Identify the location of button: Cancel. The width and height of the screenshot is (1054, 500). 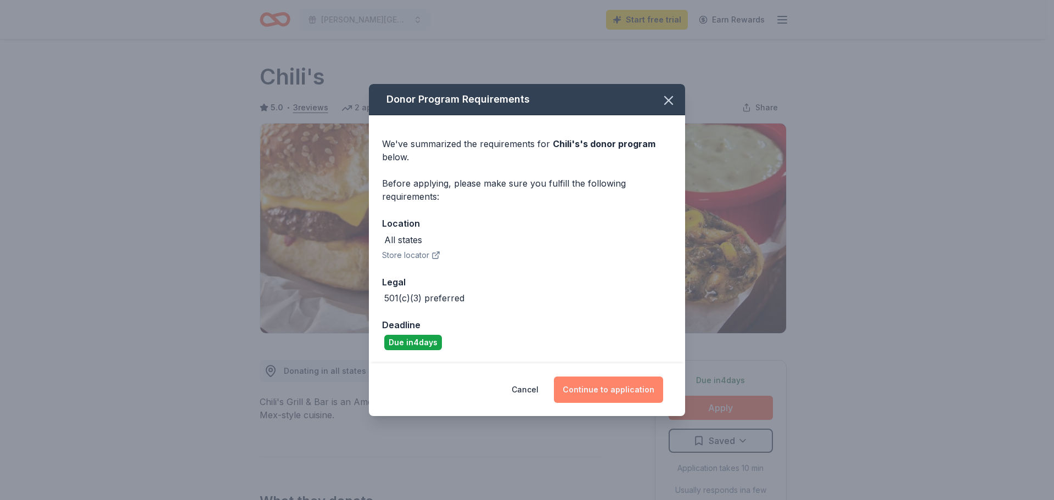
(525, 390).